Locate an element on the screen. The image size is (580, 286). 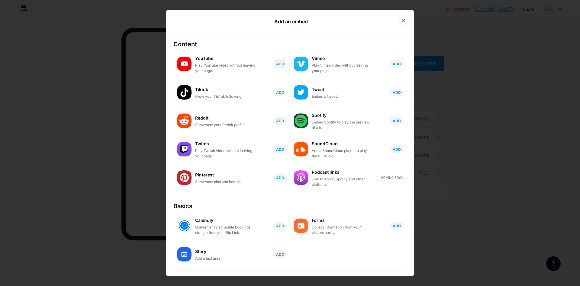
div: Showcase pins and boards is located at coordinates (226, 182).